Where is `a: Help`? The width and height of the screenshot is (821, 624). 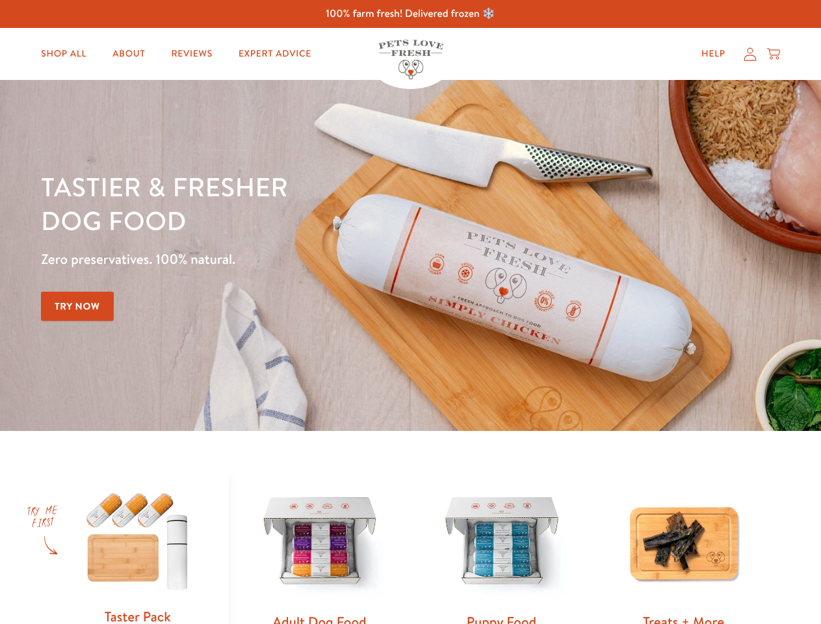 a: Help is located at coordinates (713, 54).